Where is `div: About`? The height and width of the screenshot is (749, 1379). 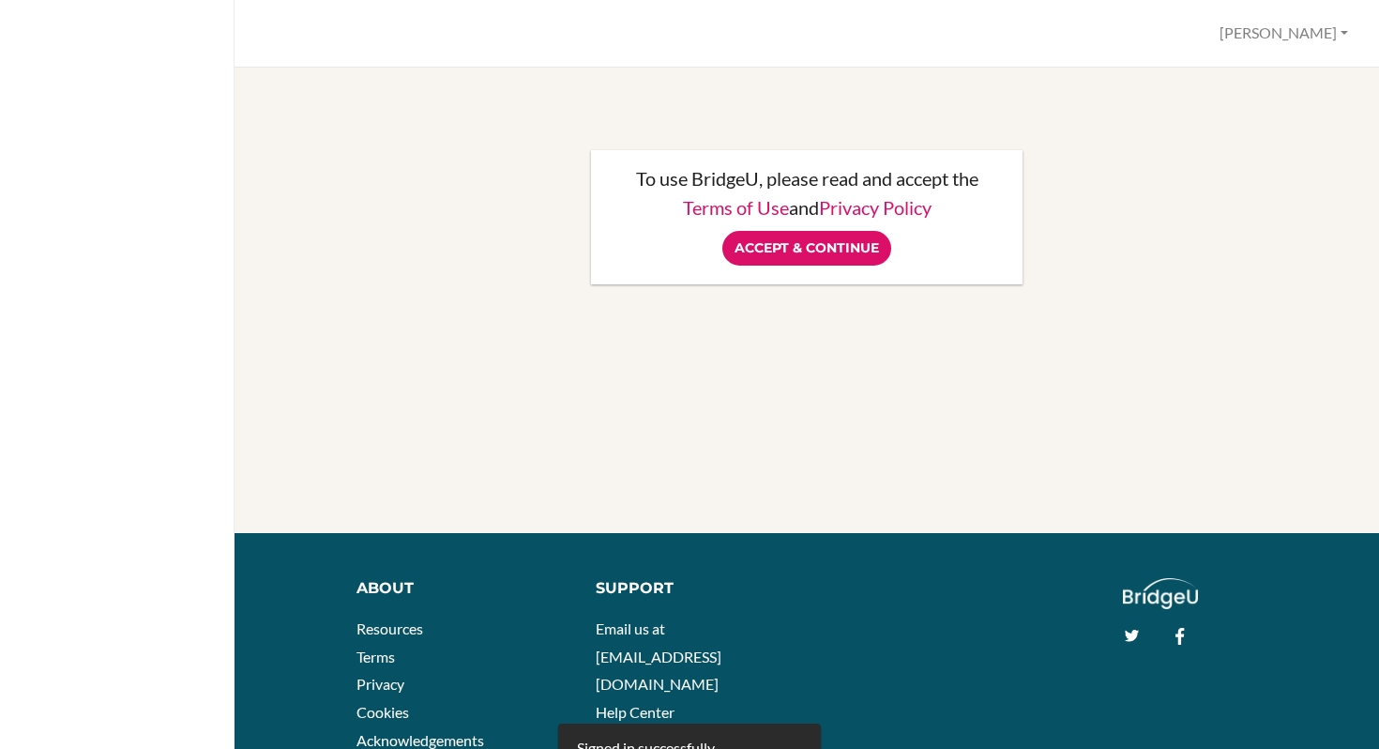
div: About is located at coordinates (462, 588).